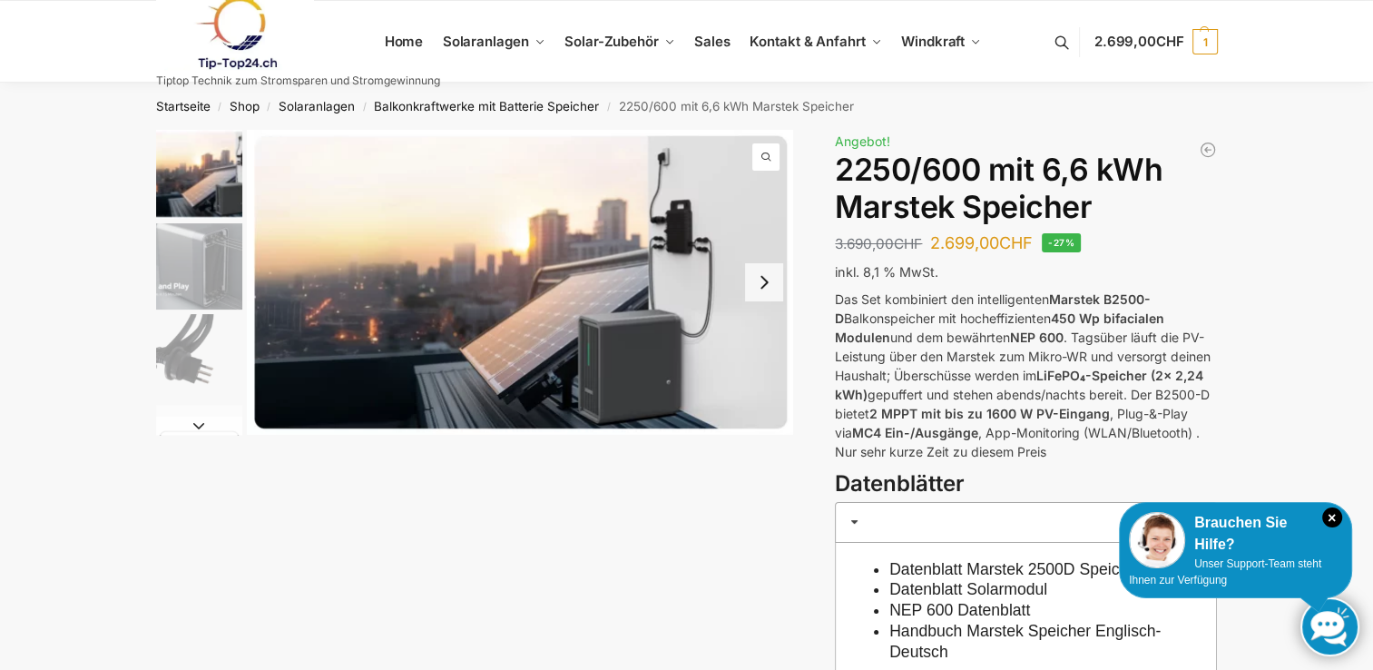 This screenshot has height=670, width=1373. I want to click on a: Solar-Zubehör, so click(620, 42).